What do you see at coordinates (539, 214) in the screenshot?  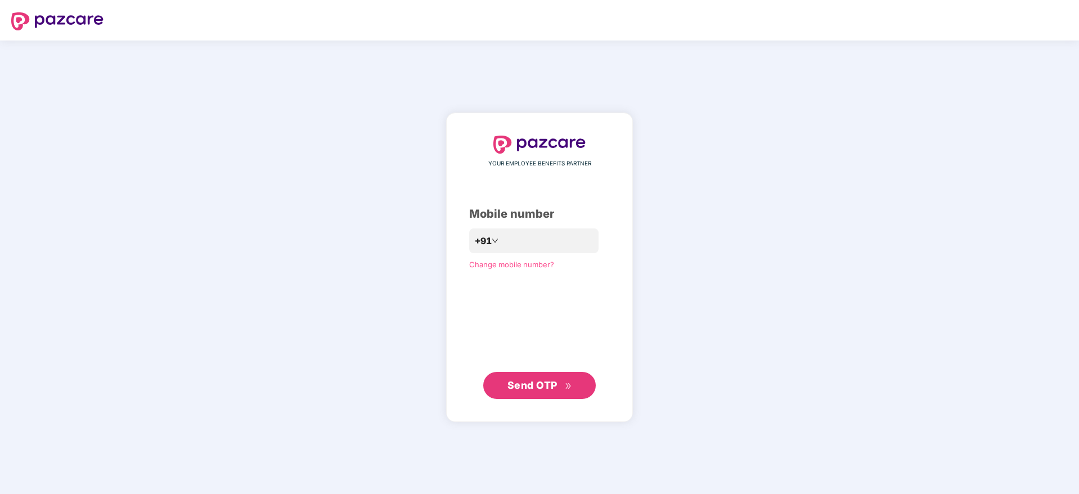 I see `div: Mobile number` at bounding box center [539, 214].